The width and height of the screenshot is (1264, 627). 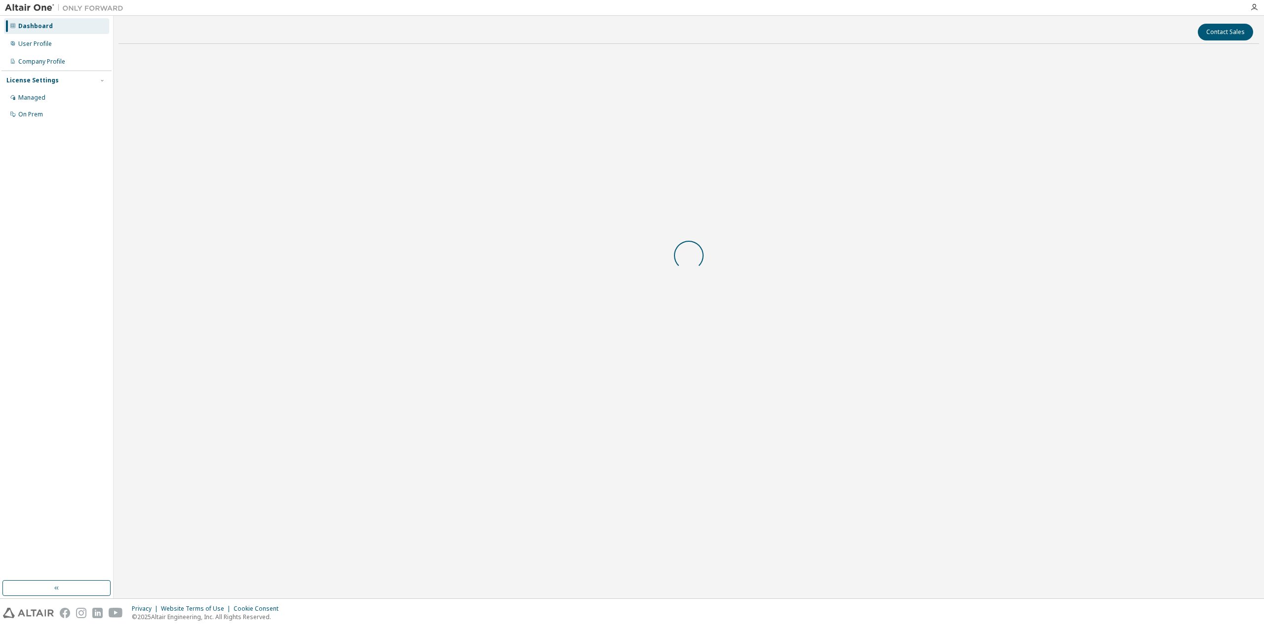 I want to click on div: On Prem, so click(x=31, y=115).